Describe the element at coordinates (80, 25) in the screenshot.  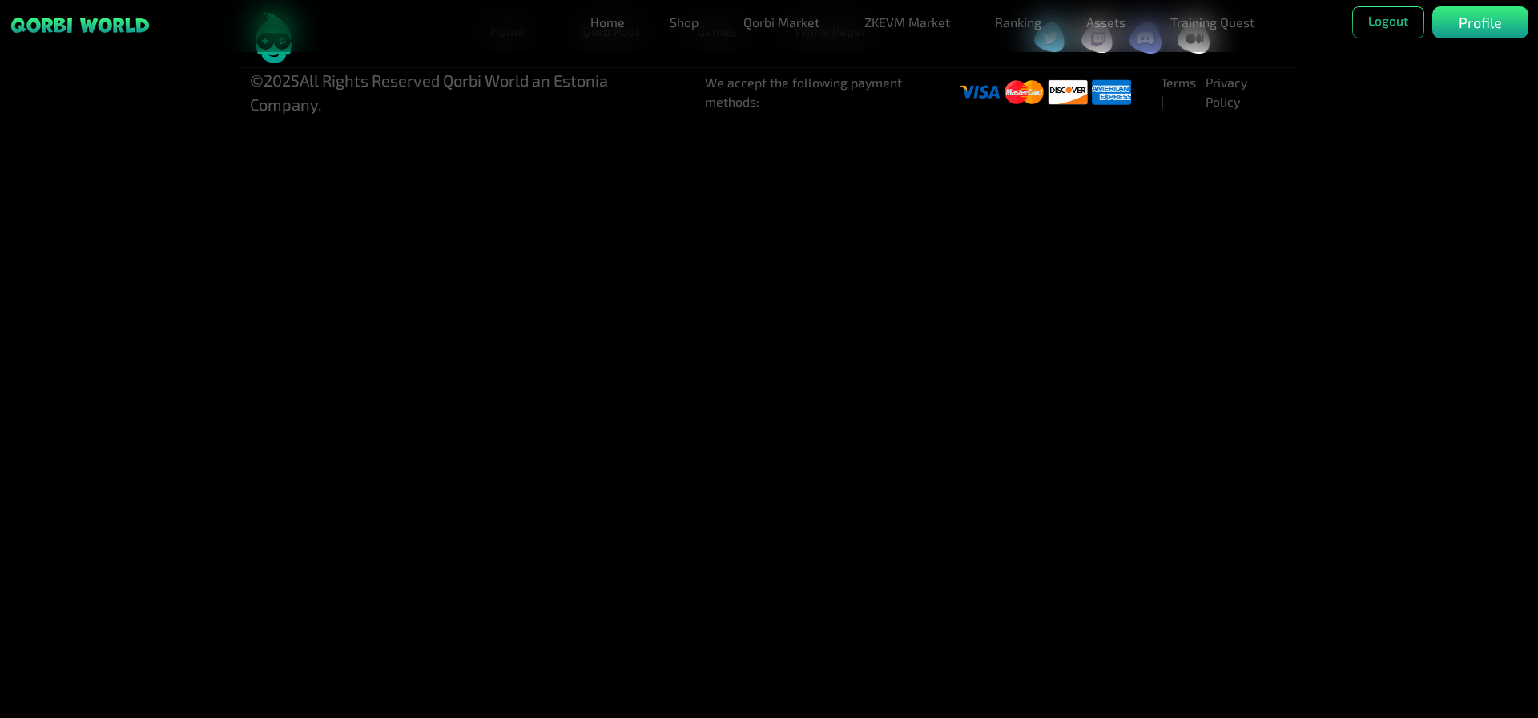
I see `img: sticky brand-logo` at that location.